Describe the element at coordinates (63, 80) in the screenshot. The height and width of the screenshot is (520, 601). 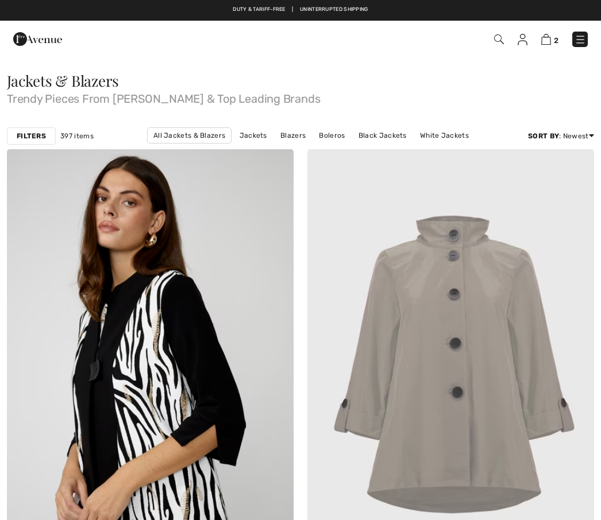
I see `span: Jackets & Blazers` at that location.